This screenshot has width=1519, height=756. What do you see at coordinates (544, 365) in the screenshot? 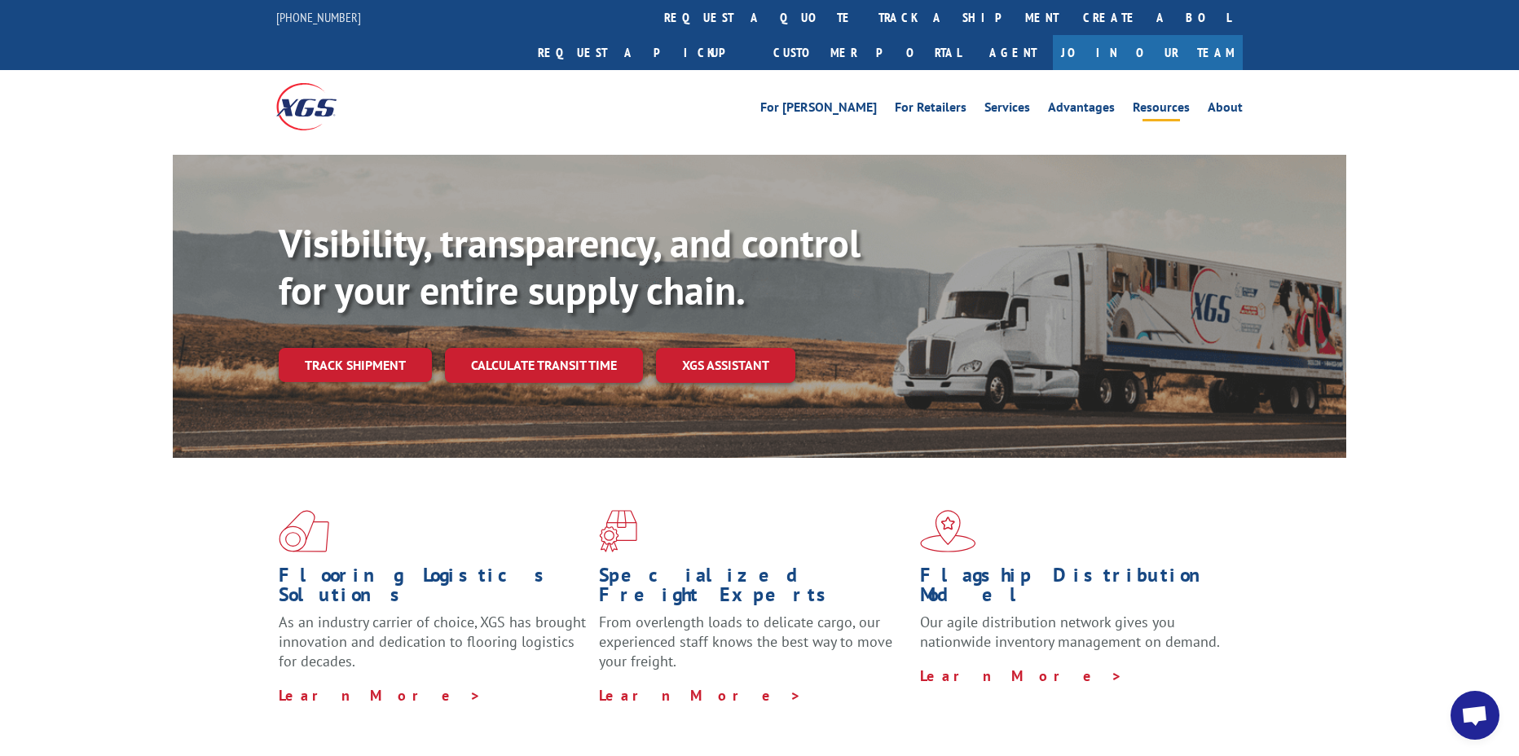
I see `a: Calculate transit time` at bounding box center [544, 365].